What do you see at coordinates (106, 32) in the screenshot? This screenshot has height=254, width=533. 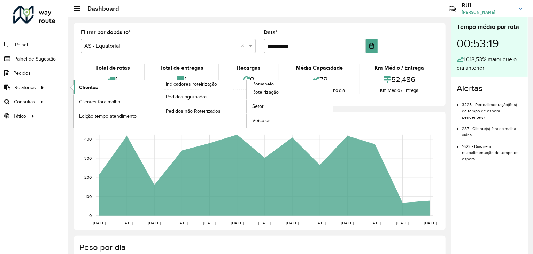 I see `label: Filtrar por depósito` at bounding box center [106, 32].